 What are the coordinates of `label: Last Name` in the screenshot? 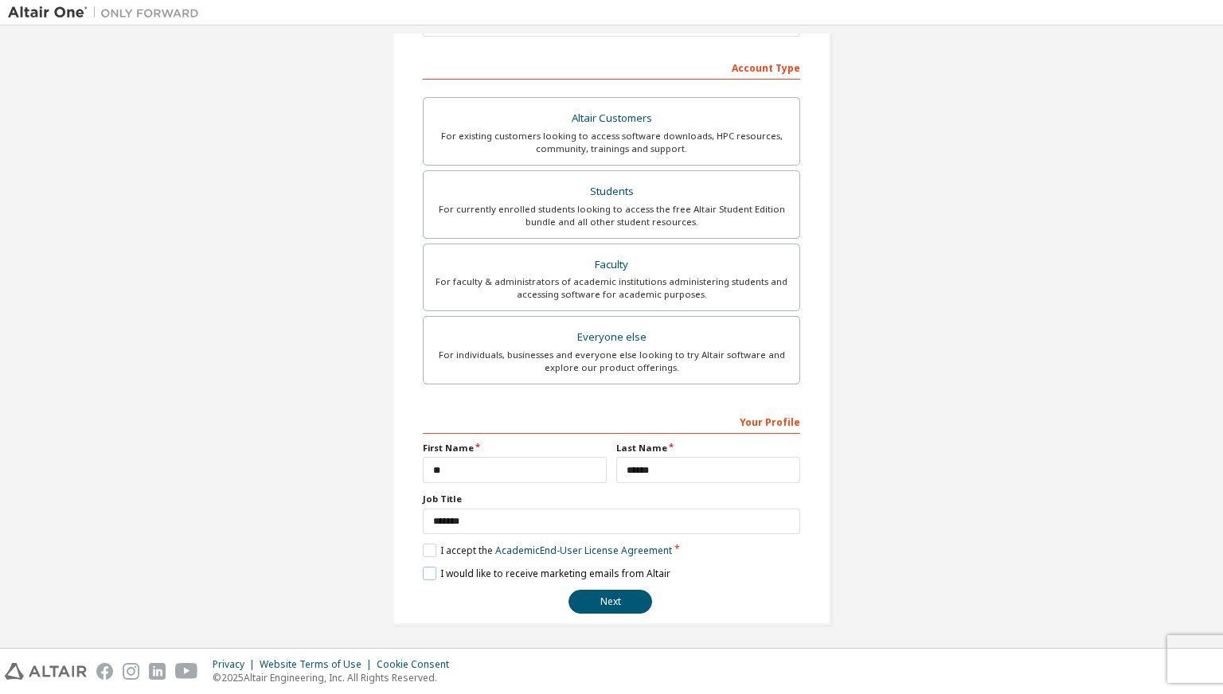 It's located at (708, 448).